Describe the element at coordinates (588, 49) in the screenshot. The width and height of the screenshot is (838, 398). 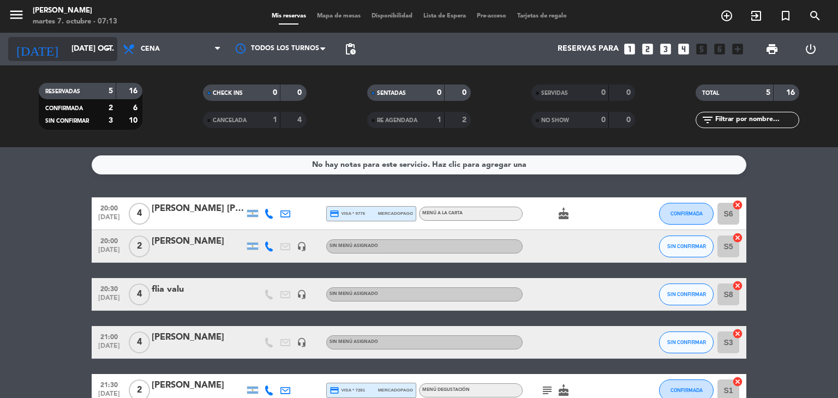
I see `span: Reservas para` at that location.